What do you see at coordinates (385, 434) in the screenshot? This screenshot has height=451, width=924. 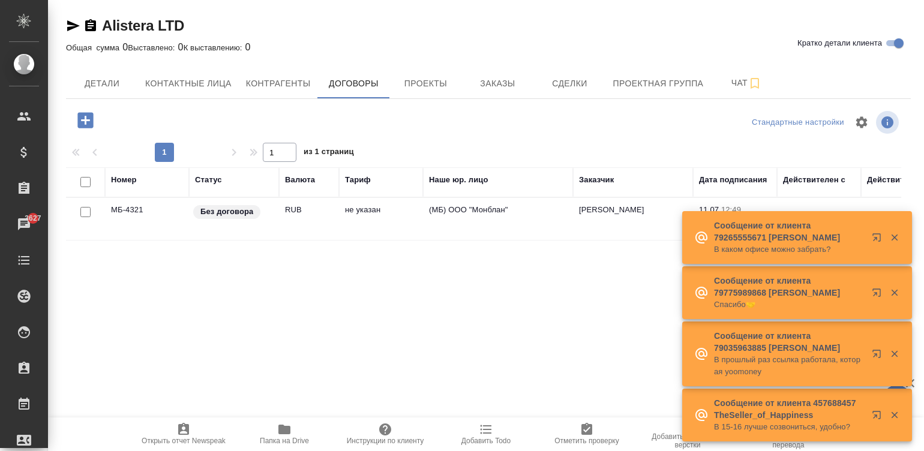 I see `button: Инструкции по клиенту` at bounding box center [385, 434].